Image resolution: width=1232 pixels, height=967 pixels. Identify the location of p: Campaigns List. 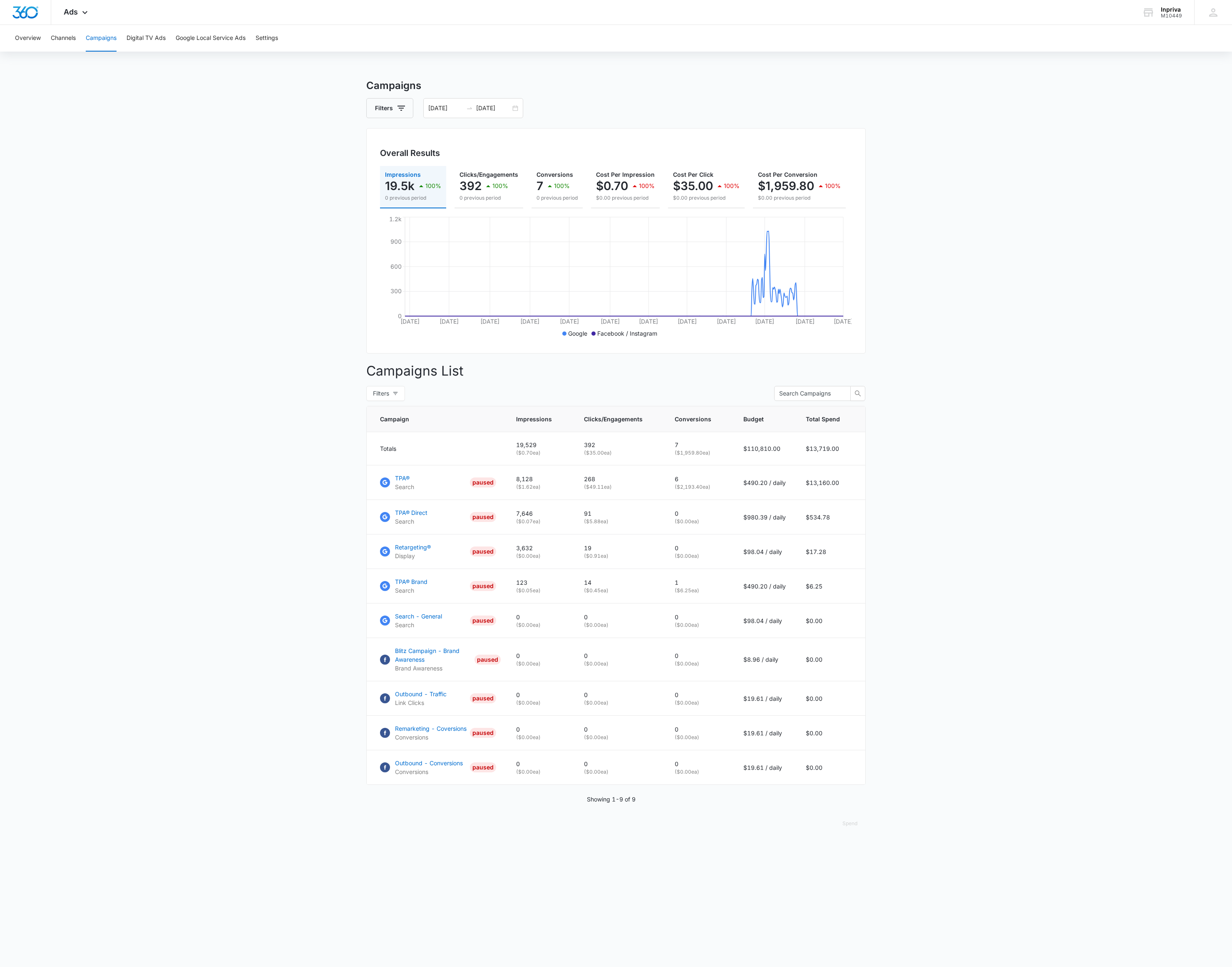
(616, 371).